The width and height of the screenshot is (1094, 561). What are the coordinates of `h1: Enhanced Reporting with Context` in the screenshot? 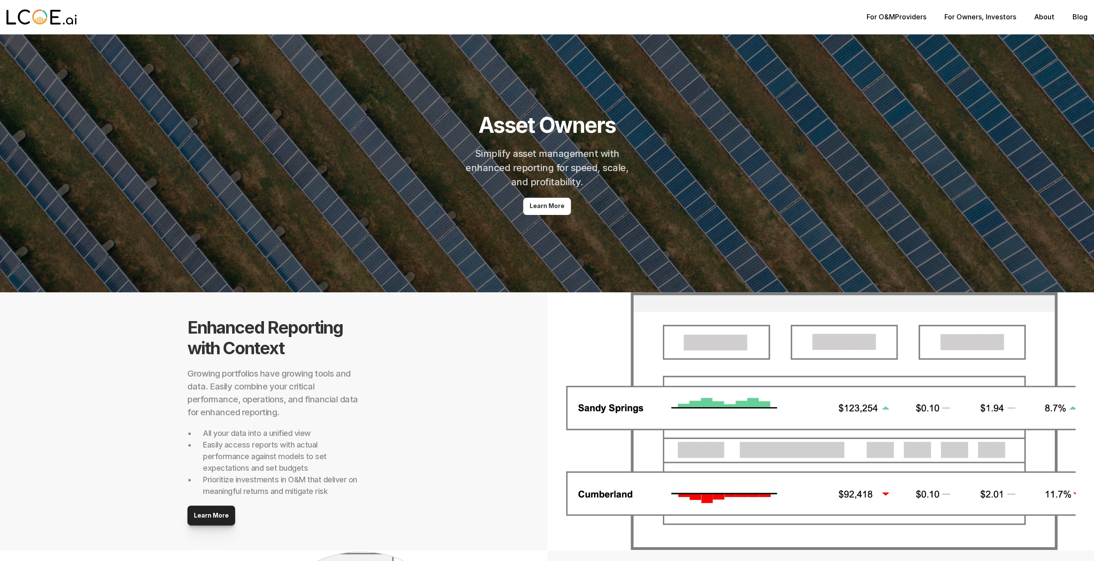 It's located at (273, 338).